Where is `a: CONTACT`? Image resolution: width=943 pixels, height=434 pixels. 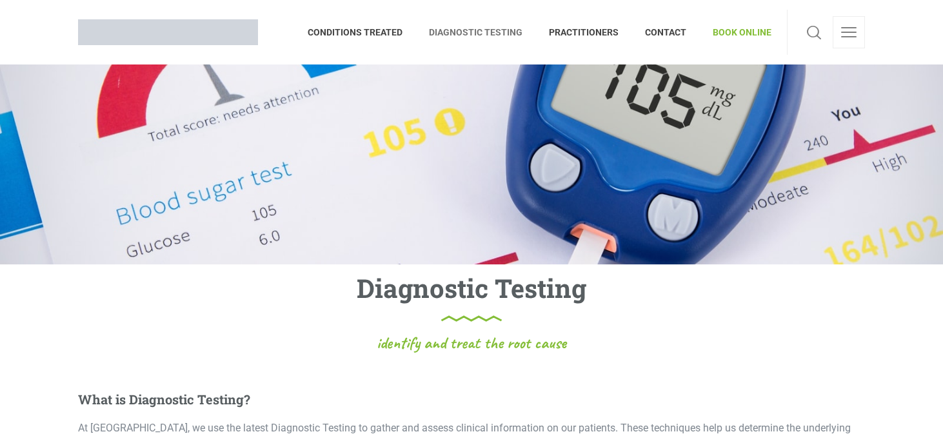 a: CONTACT is located at coordinates (666, 32).